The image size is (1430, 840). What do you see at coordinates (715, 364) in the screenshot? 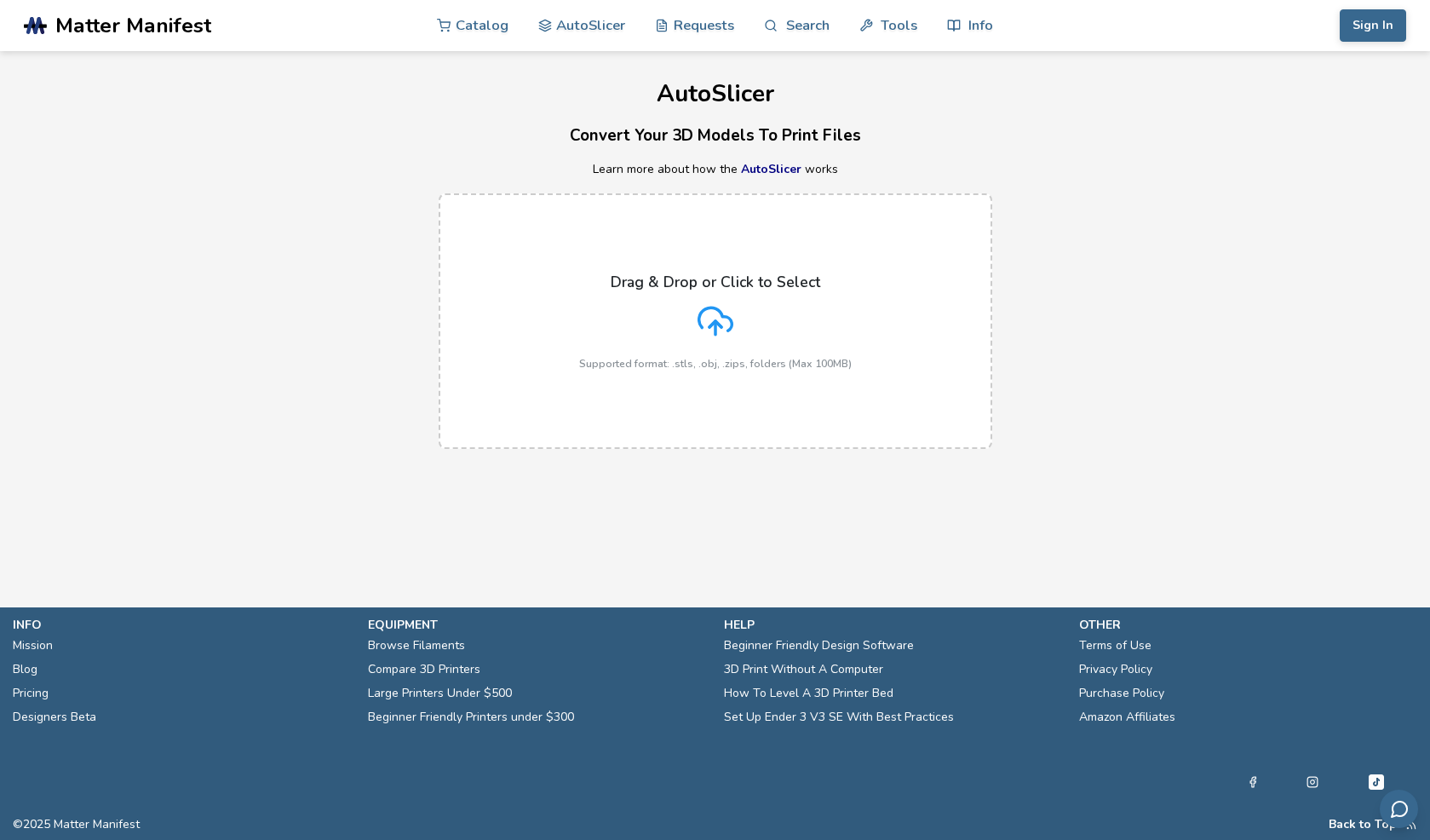
I see `p: Supported format: .stls, .obj, .zips, folders (Max 100MB)` at bounding box center [715, 364].